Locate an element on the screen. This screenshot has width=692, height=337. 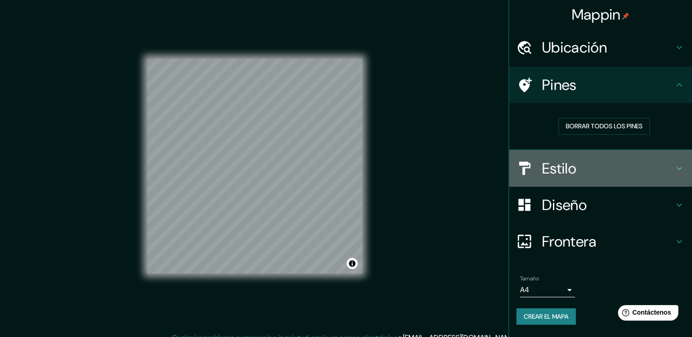
button: Borrar todos los pines is located at coordinates (604, 126).